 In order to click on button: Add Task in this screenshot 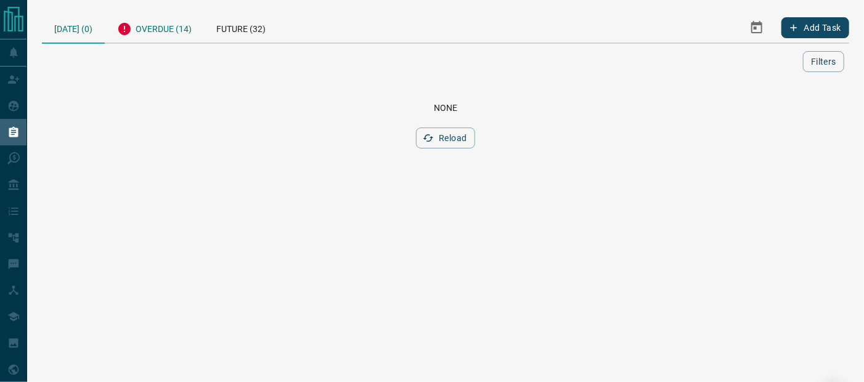, I will do `click(815, 28)`.